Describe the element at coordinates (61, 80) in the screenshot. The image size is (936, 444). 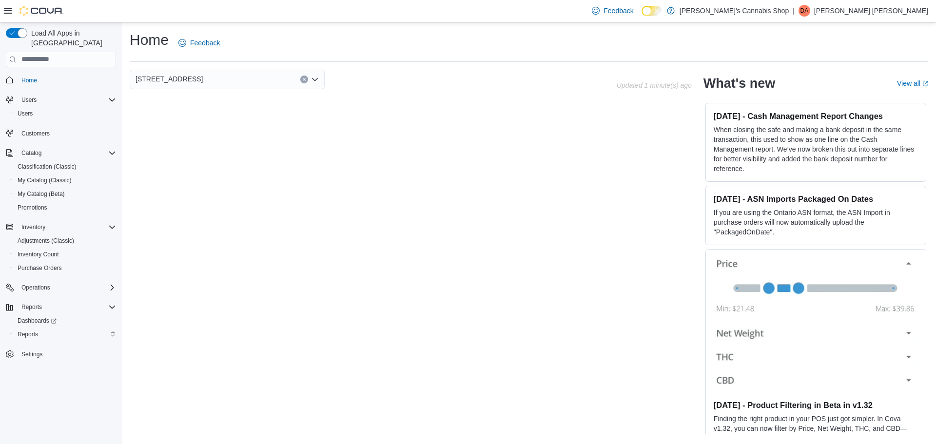
I see `button: Home` at that location.